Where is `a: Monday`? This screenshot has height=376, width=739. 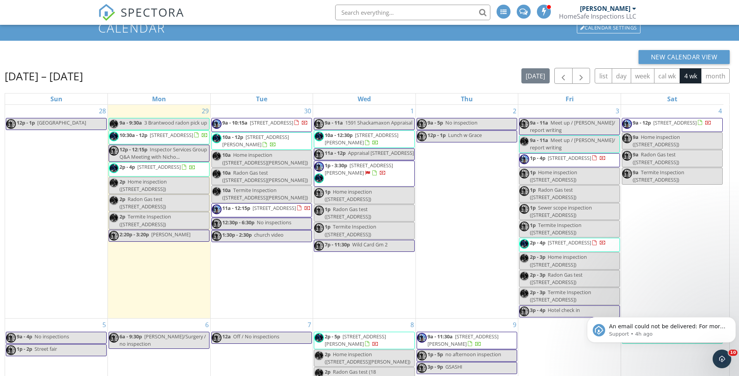
a: Monday is located at coordinates (159, 99).